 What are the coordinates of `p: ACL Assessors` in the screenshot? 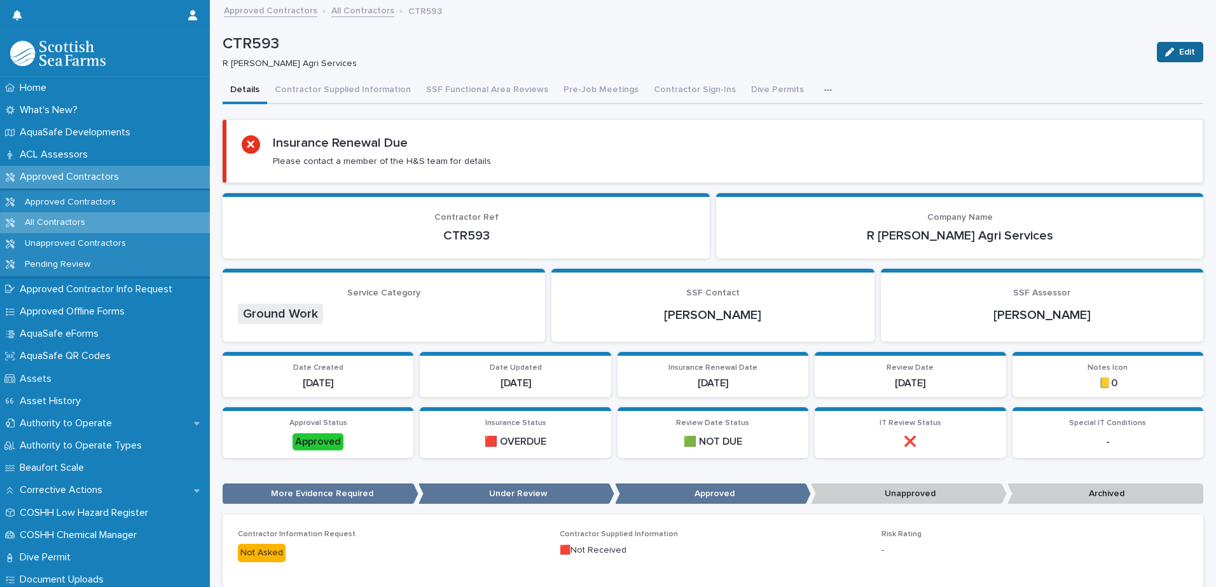 It's located at (56, 154).